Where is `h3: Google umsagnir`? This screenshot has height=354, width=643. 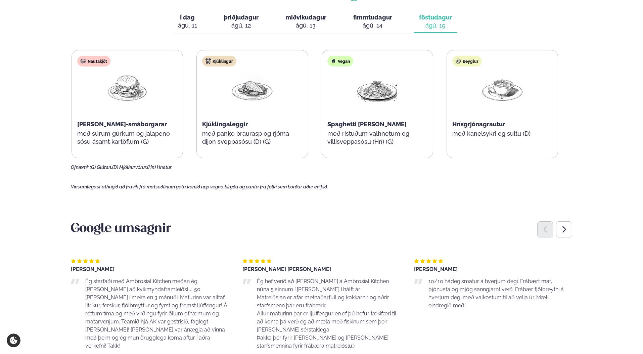 h3: Google umsagnir is located at coordinates (321, 229).